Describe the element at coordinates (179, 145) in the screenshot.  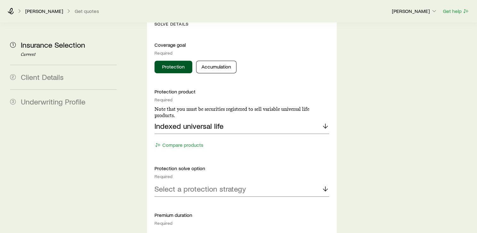
I see `button: Compare products` at that location.